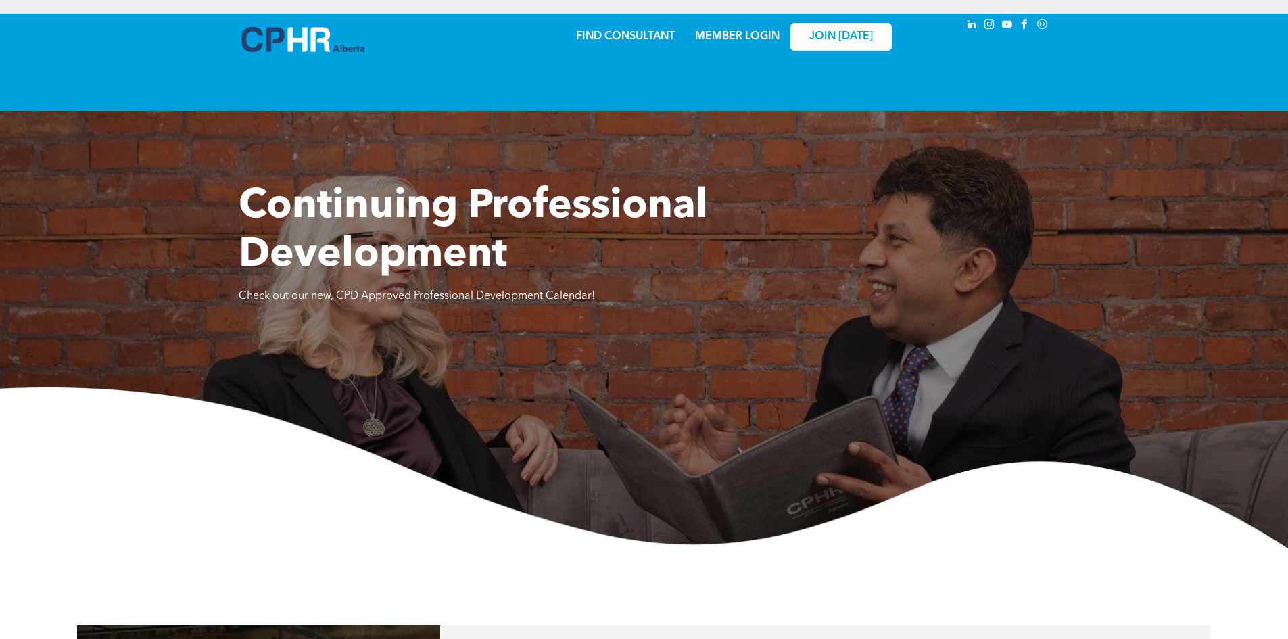  What do you see at coordinates (990, 26) in the screenshot?
I see `a: instagram` at bounding box center [990, 26].